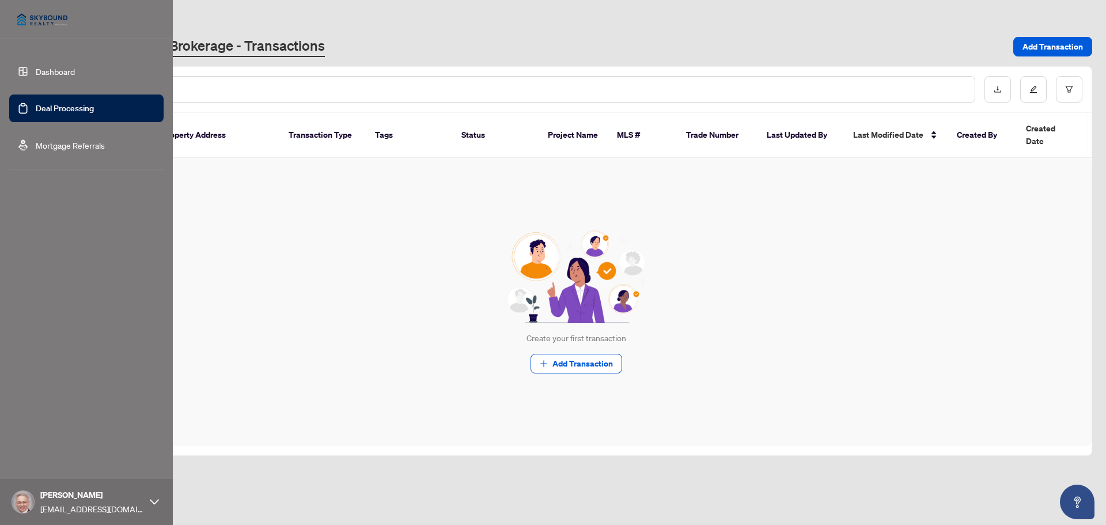 The width and height of the screenshot is (1106, 525). I want to click on th: Last Updated By, so click(801, 135).